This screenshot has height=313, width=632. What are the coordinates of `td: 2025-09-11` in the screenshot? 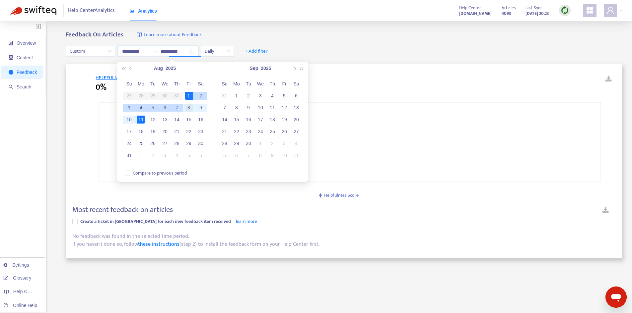 It's located at (272, 108).